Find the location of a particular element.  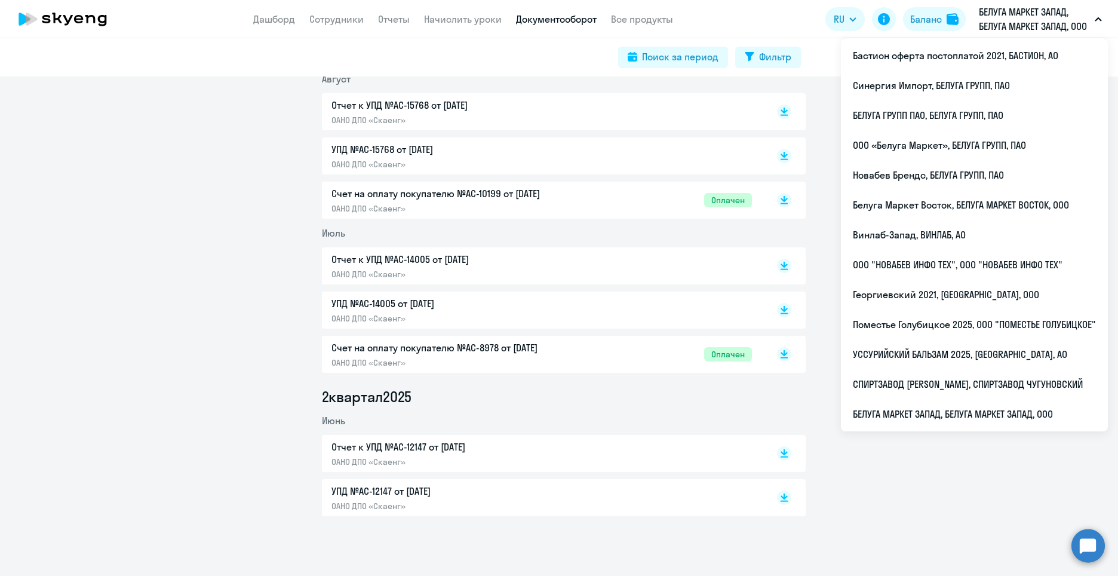

a: Дашборд is located at coordinates (274, 19).